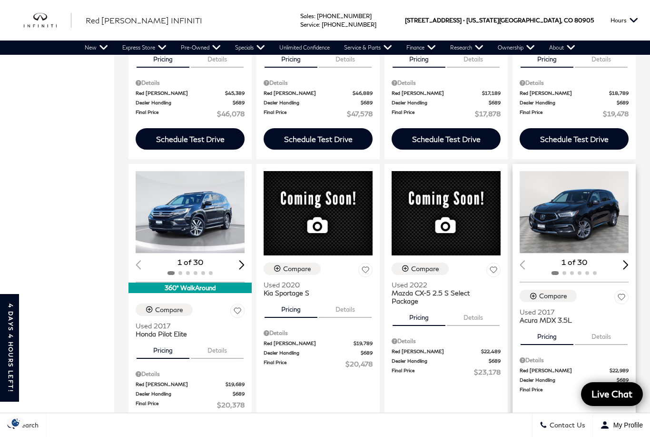 This screenshot has width=650, height=437. I want to click on a: Research, so click(467, 48).